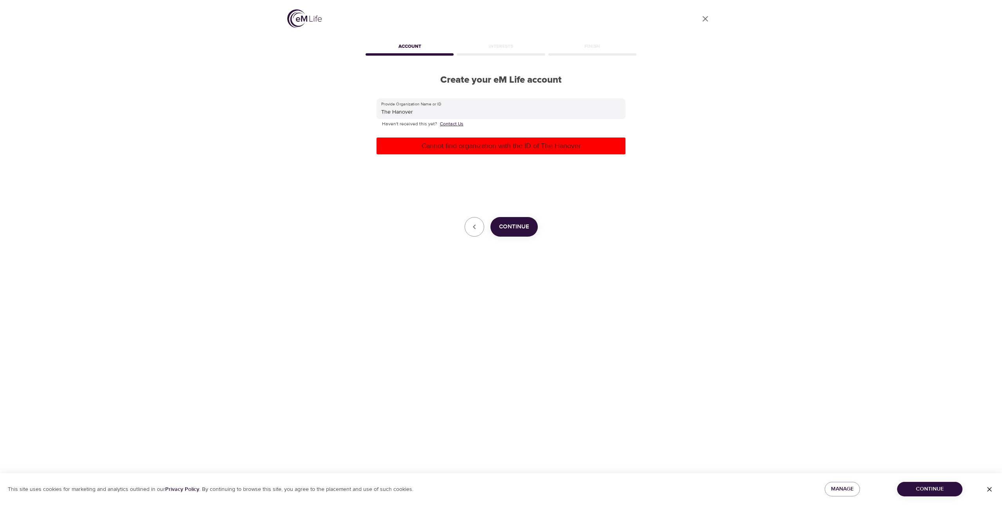 The image size is (1002, 505). What do you see at coordinates (182, 489) in the screenshot?
I see `b: Privacy Policy` at bounding box center [182, 489].